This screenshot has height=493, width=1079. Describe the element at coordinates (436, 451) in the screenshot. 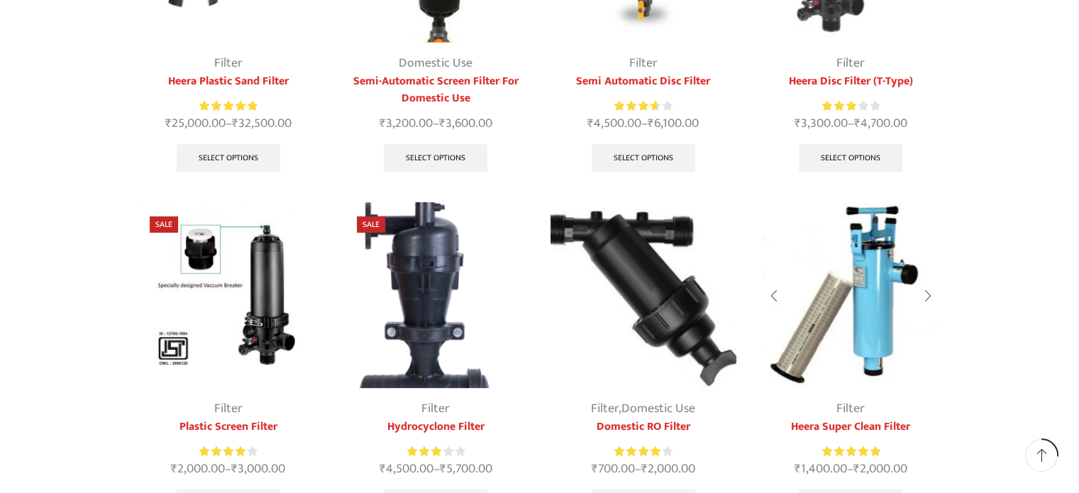

I see `div: Rated 3.20 out of 5` at that location.